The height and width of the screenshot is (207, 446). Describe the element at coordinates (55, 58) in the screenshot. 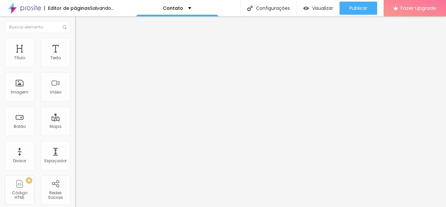

I see `div: Texto` at that location.